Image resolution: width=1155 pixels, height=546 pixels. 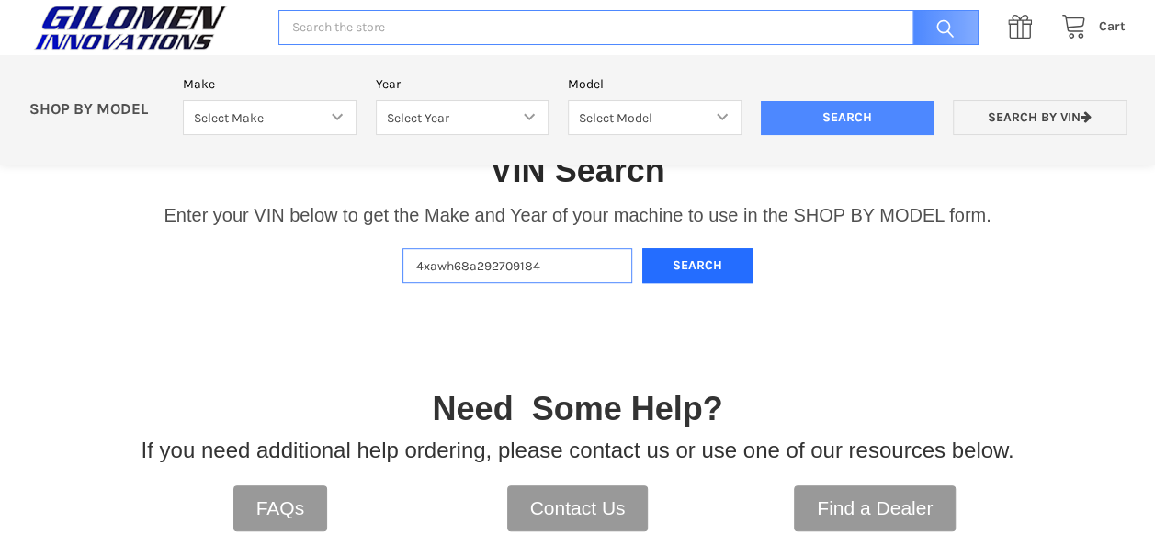 What do you see at coordinates (96, 109) in the screenshot?
I see `p: SHOP BY MODEL` at bounding box center [96, 109].